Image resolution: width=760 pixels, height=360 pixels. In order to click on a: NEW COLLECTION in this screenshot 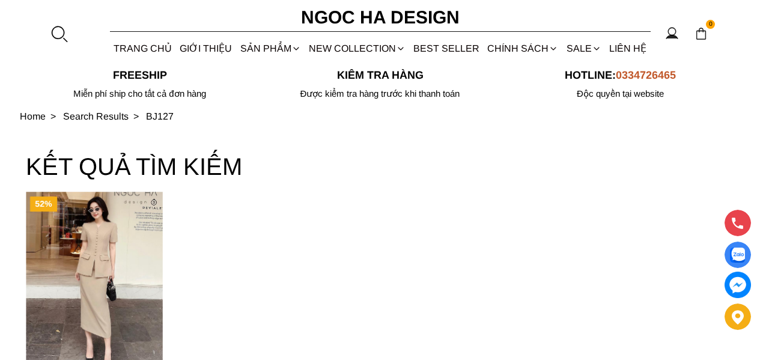, I will do `click(357, 48)`.